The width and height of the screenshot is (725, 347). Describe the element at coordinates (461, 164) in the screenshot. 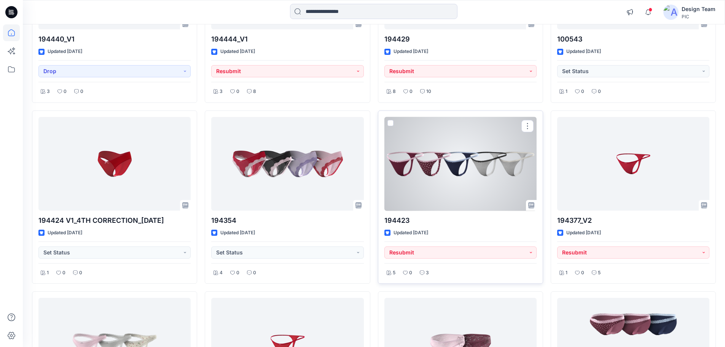

I see `a: 194423` at that location.